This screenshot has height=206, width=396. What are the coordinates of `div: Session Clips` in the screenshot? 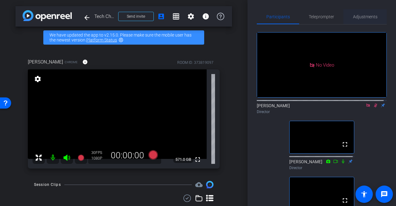 It's located at (47, 184).